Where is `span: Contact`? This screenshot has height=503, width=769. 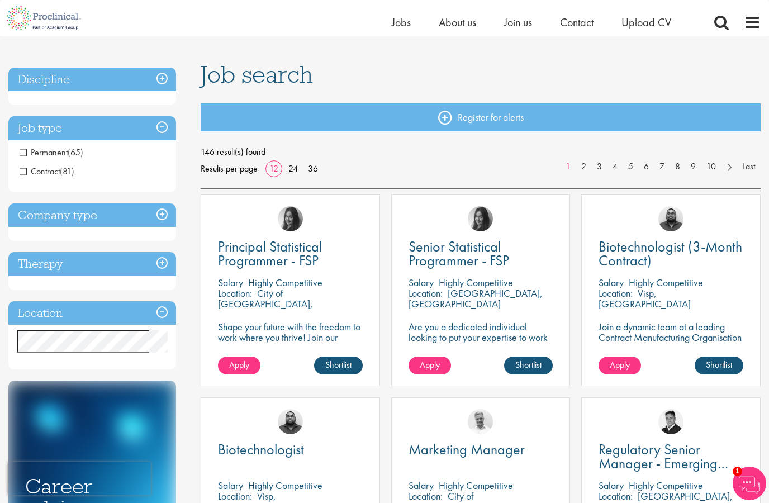
span: Contact is located at coordinates (577, 22).